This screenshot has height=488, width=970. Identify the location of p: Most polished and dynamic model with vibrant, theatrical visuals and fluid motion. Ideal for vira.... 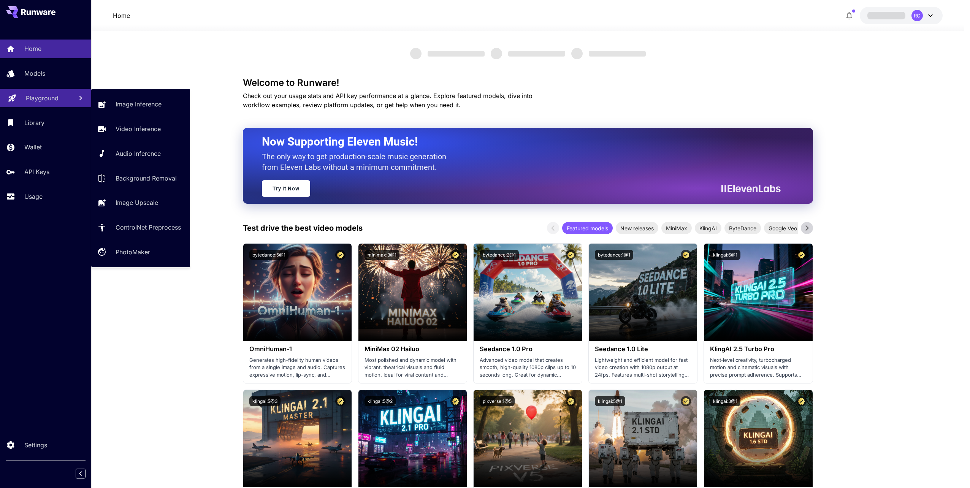
(412, 367).